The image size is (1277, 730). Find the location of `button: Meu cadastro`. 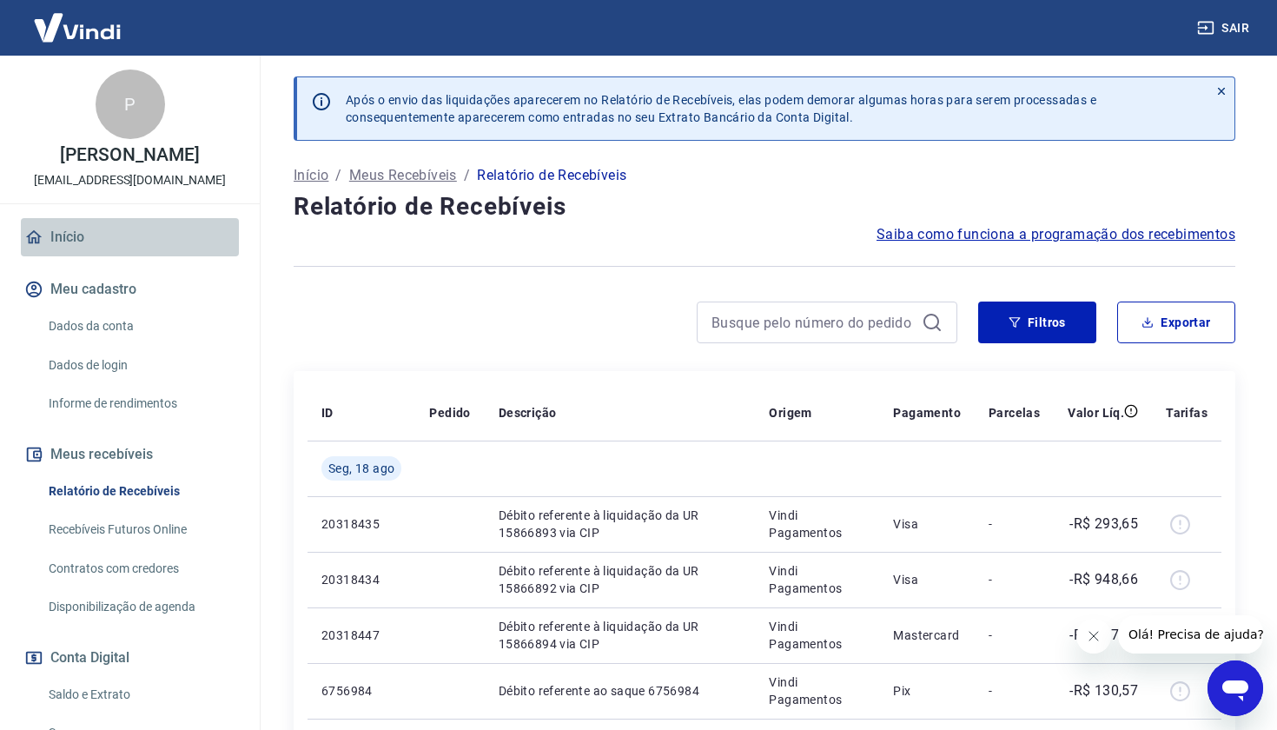

button: Meu cadastro is located at coordinates (129, 289).